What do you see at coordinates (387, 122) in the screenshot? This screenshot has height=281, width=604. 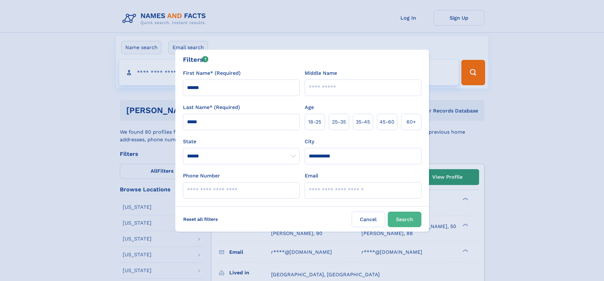 I see `span: 45‑60` at bounding box center [387, 122].